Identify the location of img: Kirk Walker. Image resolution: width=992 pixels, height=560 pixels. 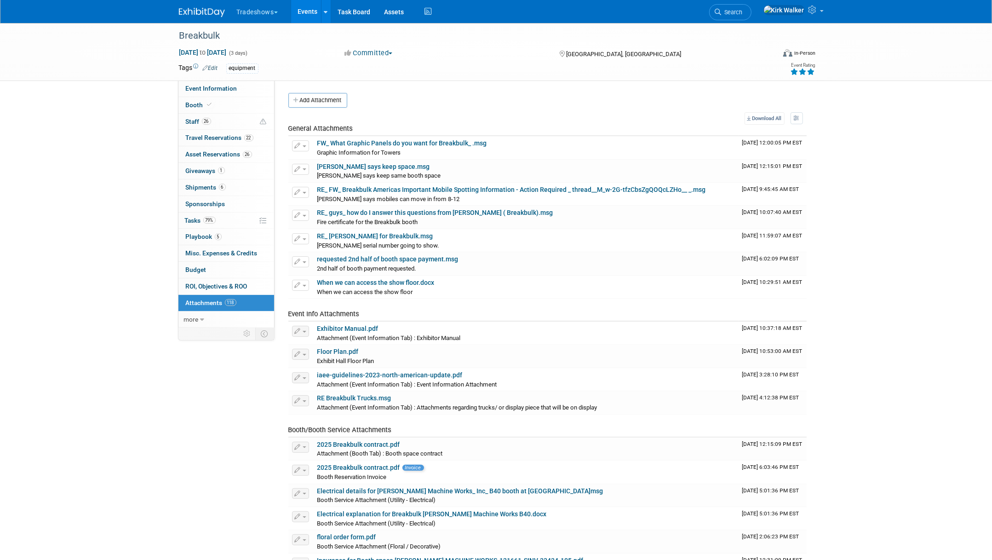
(784, 10).